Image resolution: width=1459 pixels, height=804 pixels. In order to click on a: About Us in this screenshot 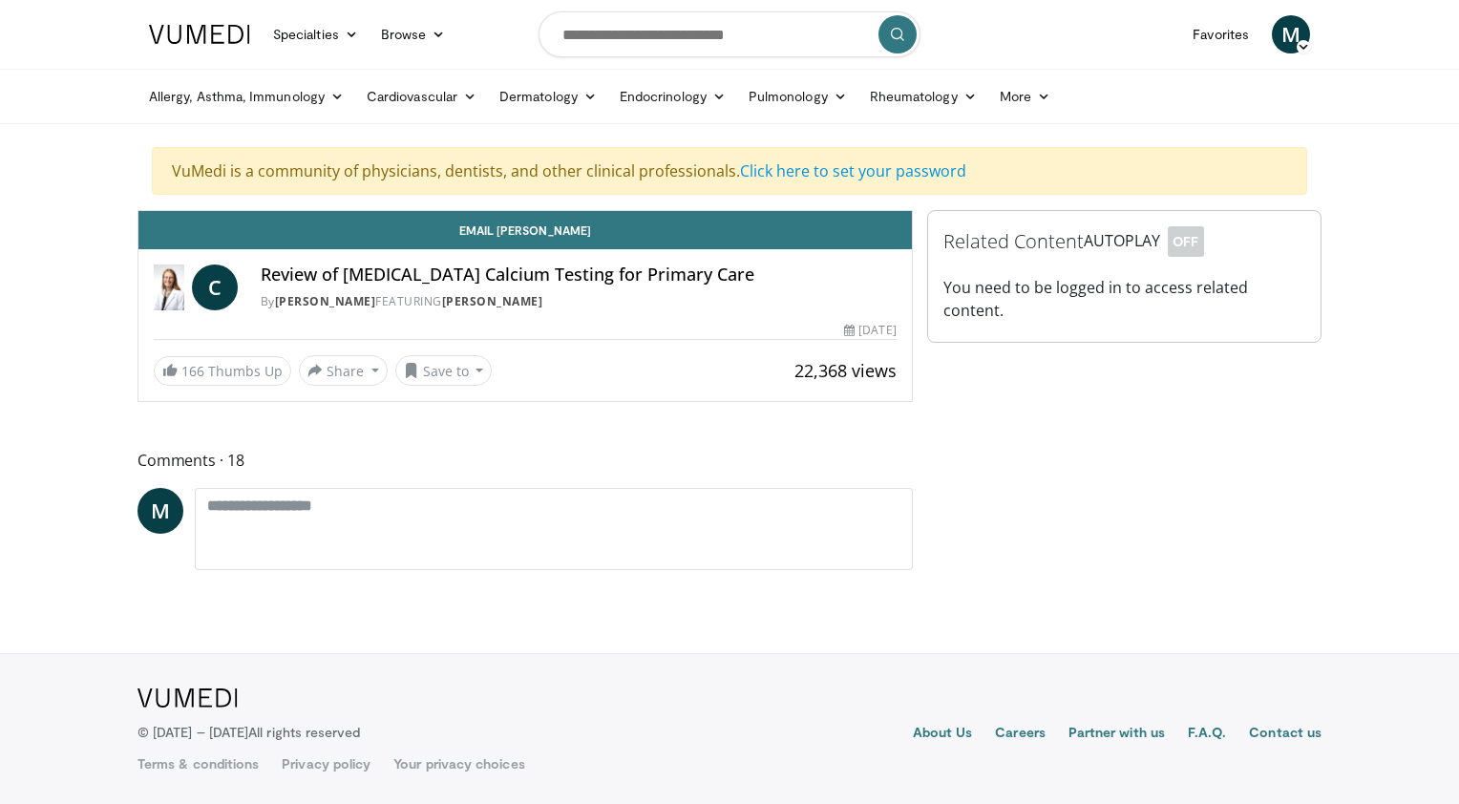, I will do `click(942, 734)`.